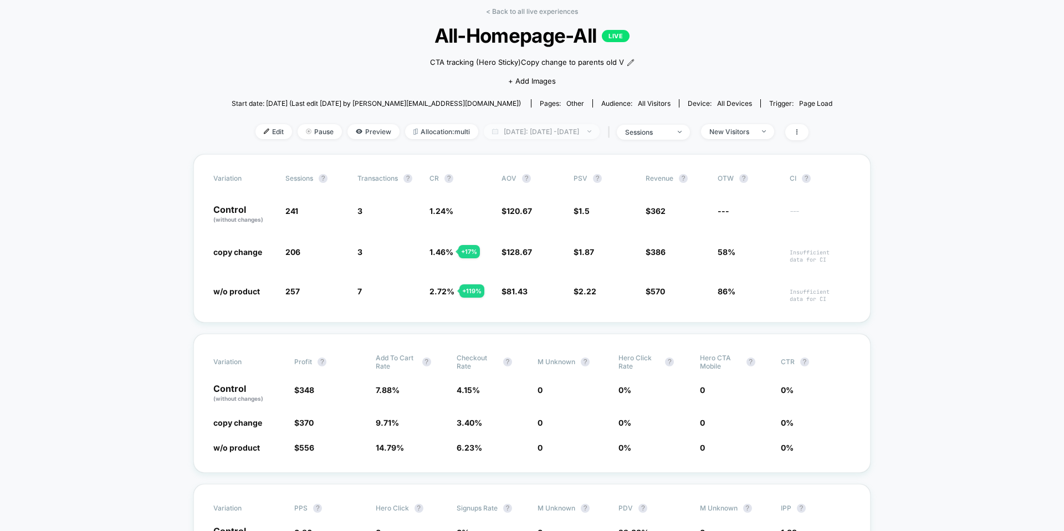  What do you see at coordinates (360, 291) in the screenshot?
I see `span: 7` at bounding box center [360, 291].